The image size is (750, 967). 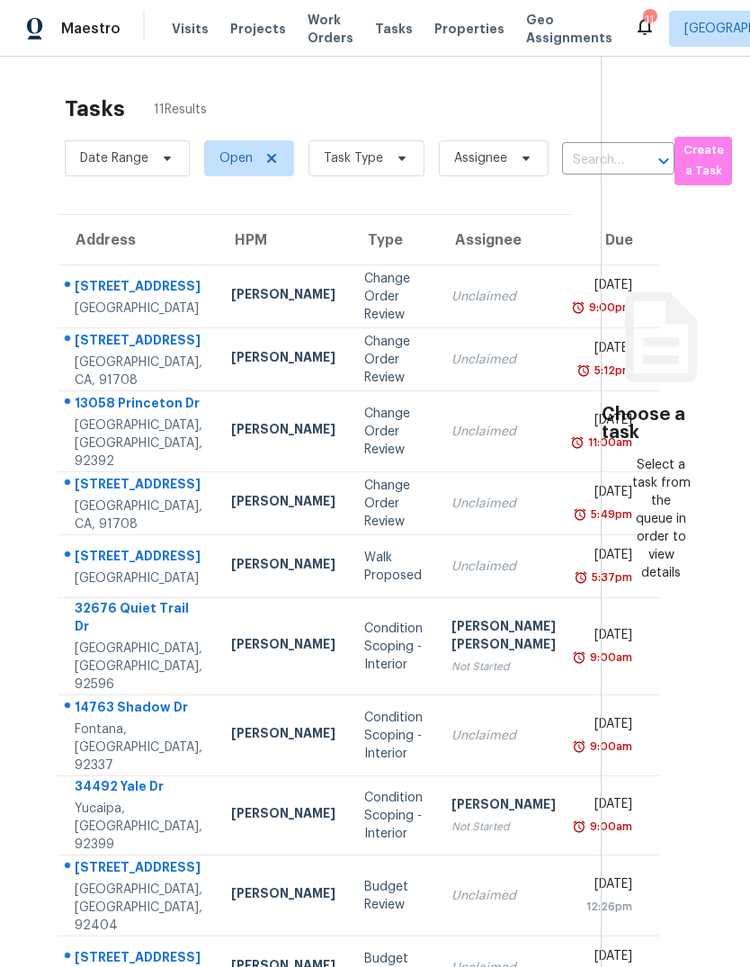 I want to click on h3: Choose a task, so click(x=661, y=424).